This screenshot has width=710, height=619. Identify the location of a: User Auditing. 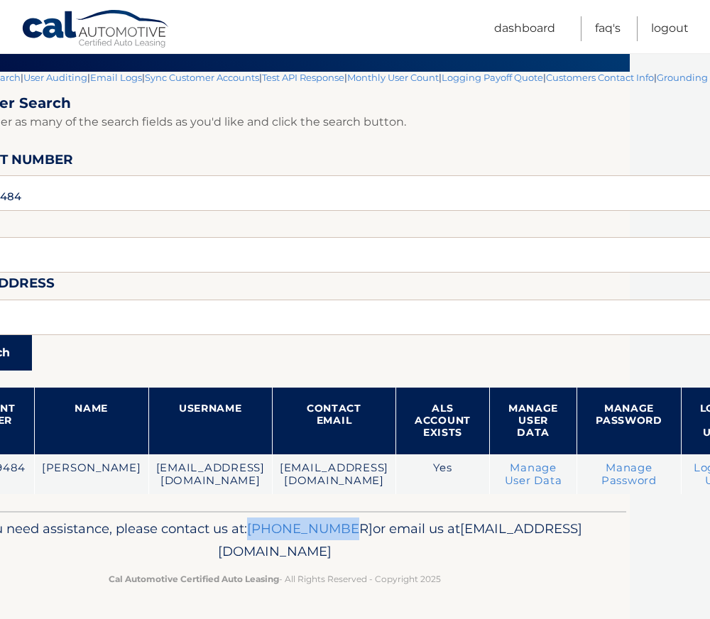
(55, 77).